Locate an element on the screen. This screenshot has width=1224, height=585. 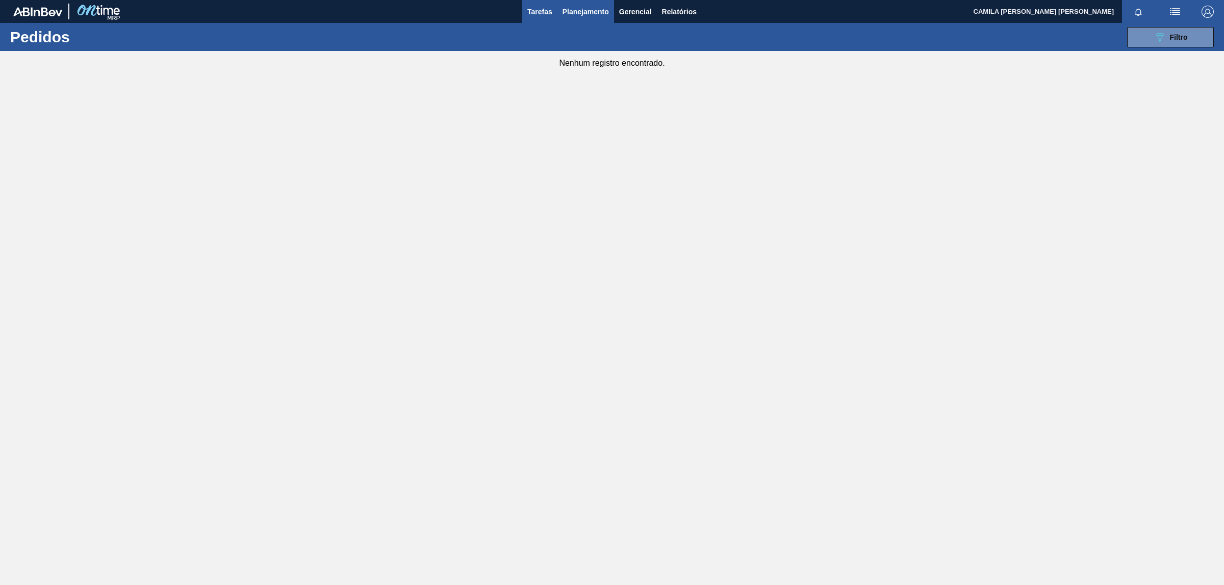
img: TNhmsLtSVTkK8tSr43FrP2fwEKptu5GPRR3wAAAABJRU5ErkJggg== is located at coordinates (38, 12).